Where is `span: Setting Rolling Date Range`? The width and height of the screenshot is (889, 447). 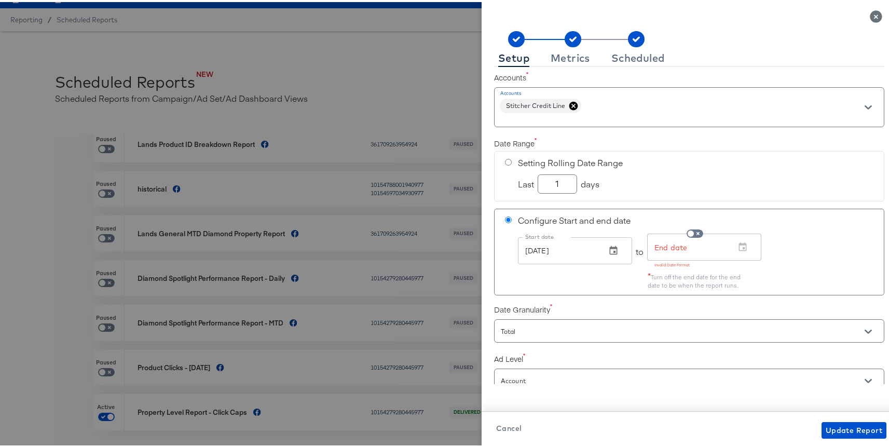 span: Setting Rolling Date Range is located at coordinates (696, 160).